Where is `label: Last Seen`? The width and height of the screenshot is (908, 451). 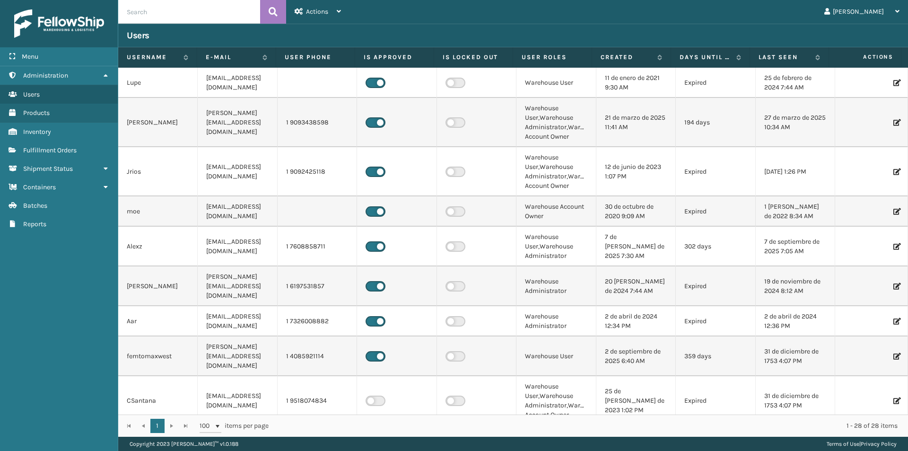
label: Last Seen is located at coordinates (785, 57).